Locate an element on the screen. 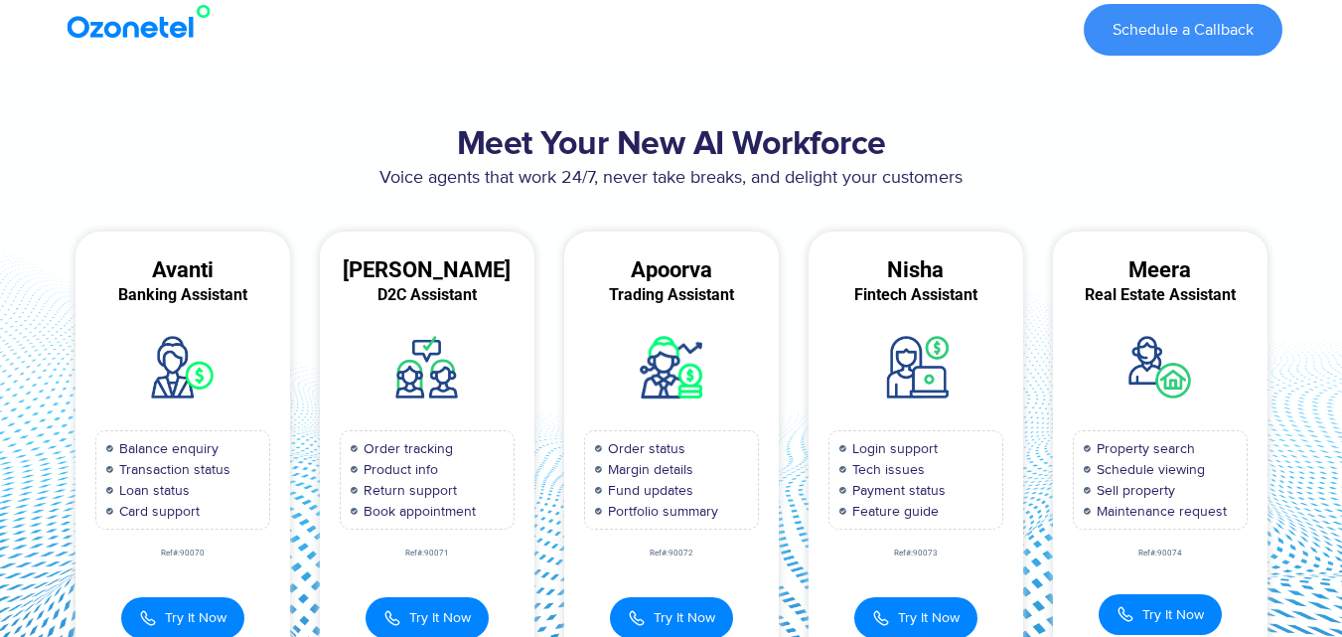 The height and width of the screenshot is (637, 1342). span: Transaction status is located at coordinates (172, 469).